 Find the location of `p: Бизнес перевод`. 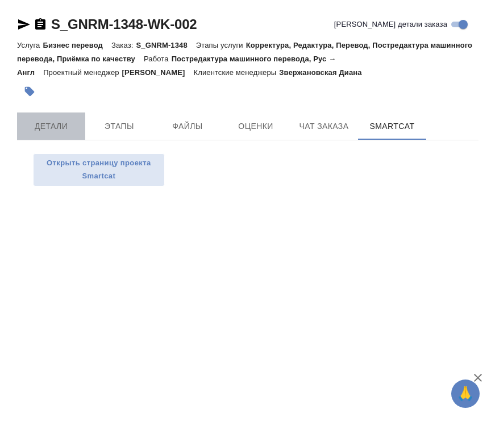

p: Бизнес перевод is located at coordinates (77, 45).